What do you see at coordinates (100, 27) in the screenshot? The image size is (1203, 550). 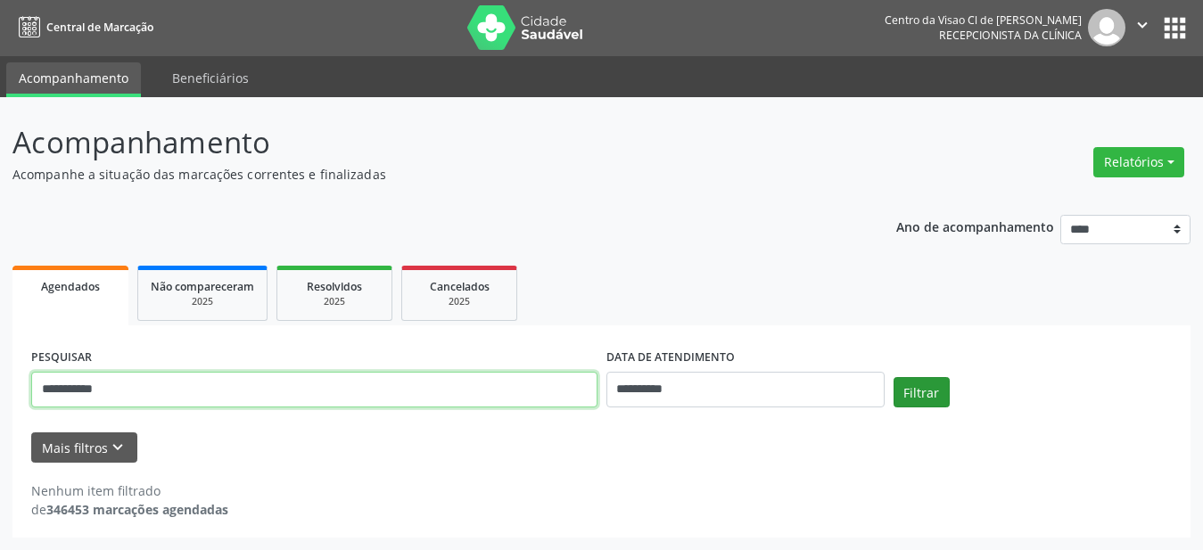 I see `span: Central de Marcação` at bounding box center [100, 27].